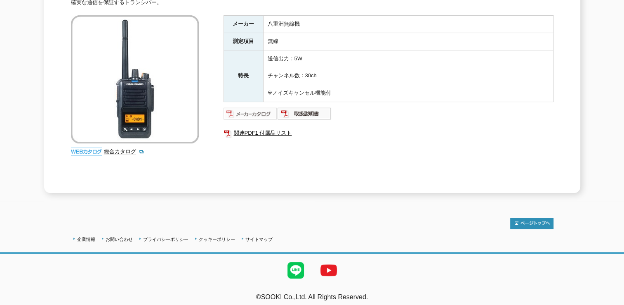  What do you see at coordinates (305, 114) in the screenshot?
I see `img: 取扱説明書` at bounding box center [305, 114].